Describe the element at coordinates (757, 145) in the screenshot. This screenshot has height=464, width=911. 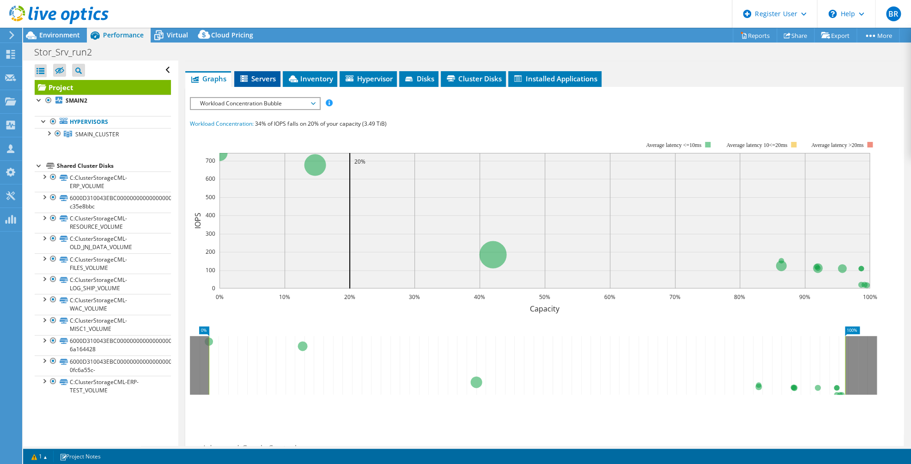
I see `tspan: Average latency 10<=20ms` at that location.